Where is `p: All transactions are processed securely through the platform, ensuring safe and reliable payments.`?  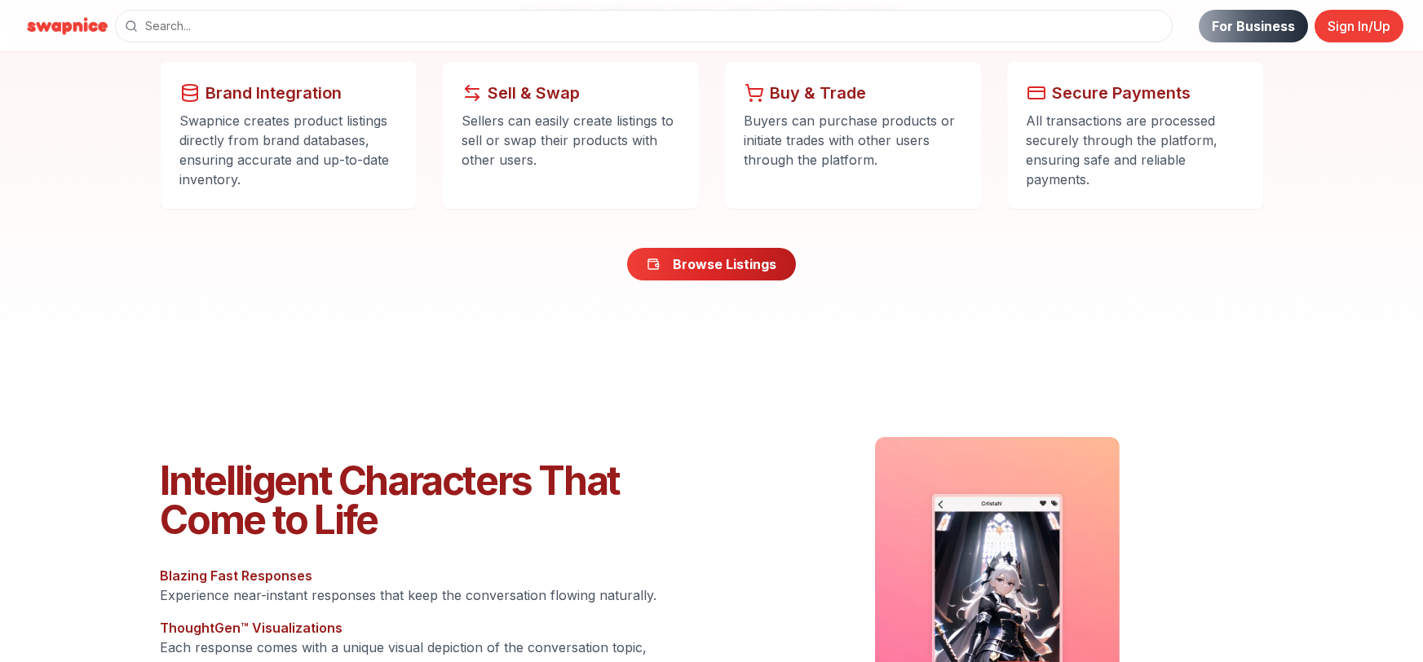
p: All transactions are processed securely through the platform, ensuring safe and reliable payments. is located at coordinates (1135, 150).